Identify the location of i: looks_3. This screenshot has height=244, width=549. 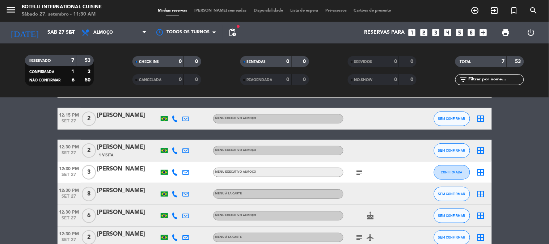
(435, 33).